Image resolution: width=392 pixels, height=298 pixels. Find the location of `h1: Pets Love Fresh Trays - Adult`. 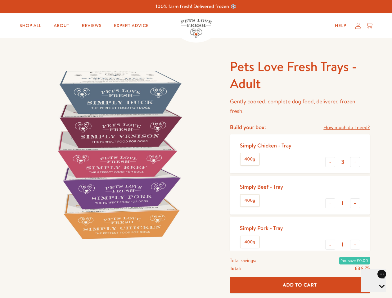

h1: Pets Love Fresh Trays - Adult is located at coordinates (300, 75).